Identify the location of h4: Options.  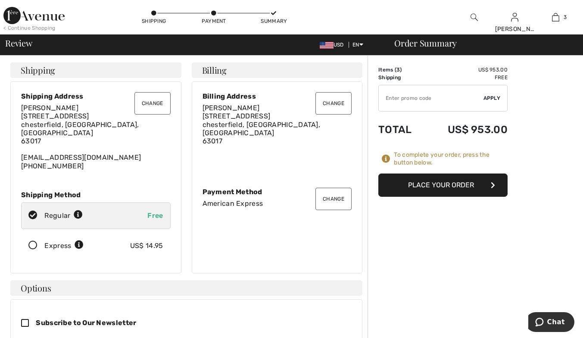
(186, 288).